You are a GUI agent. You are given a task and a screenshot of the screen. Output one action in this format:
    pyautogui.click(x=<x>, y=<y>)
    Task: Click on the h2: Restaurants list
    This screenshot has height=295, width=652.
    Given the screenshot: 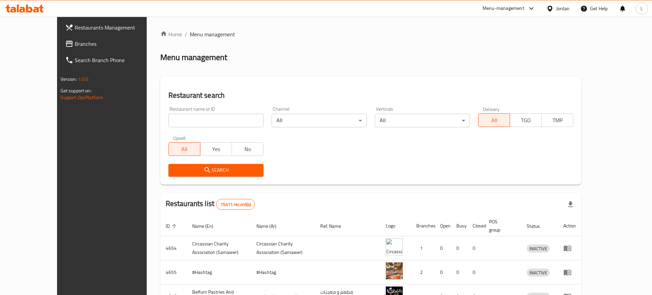 What is the action you would take?
    pyautogui.click(x=211, y=204)
    